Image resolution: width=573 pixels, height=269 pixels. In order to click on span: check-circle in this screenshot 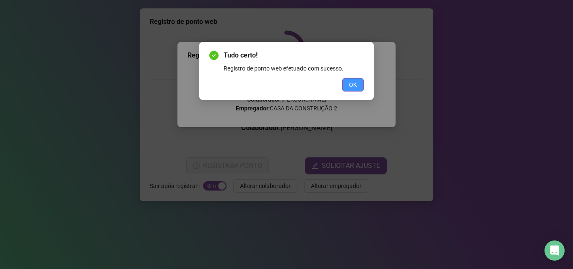, I will do `click(214, 55)`.